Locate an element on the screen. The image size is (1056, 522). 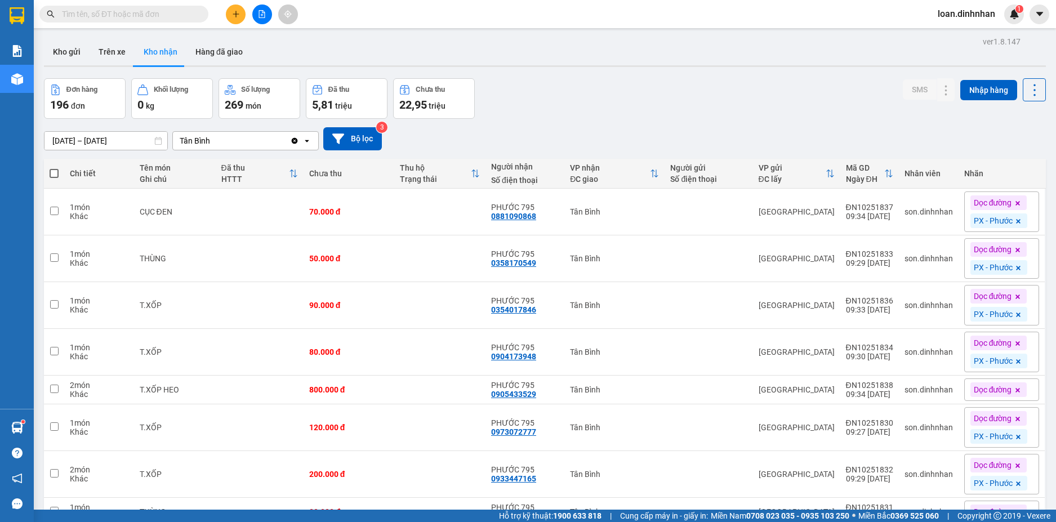
span: 1 is located at coordinates (1018, 9).